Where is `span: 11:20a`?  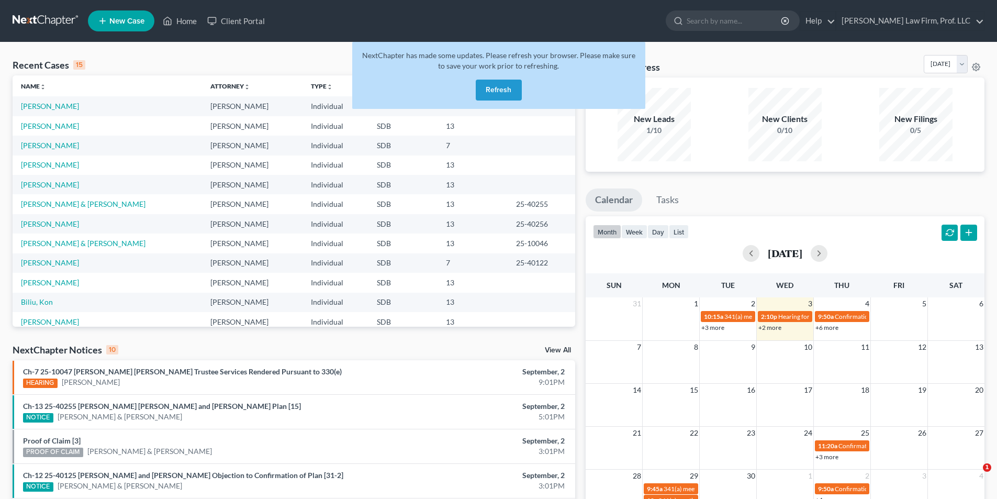 span: 11:20a is located at coordinates (827, 445).